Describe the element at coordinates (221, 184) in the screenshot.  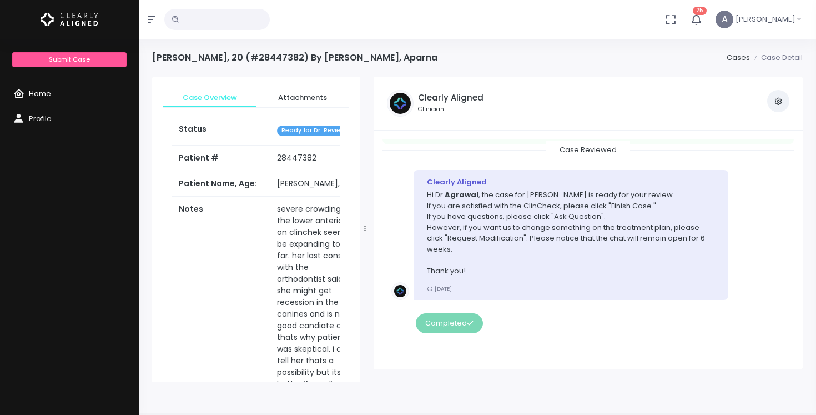
I see `th: Patient Name, Age:` at that location.